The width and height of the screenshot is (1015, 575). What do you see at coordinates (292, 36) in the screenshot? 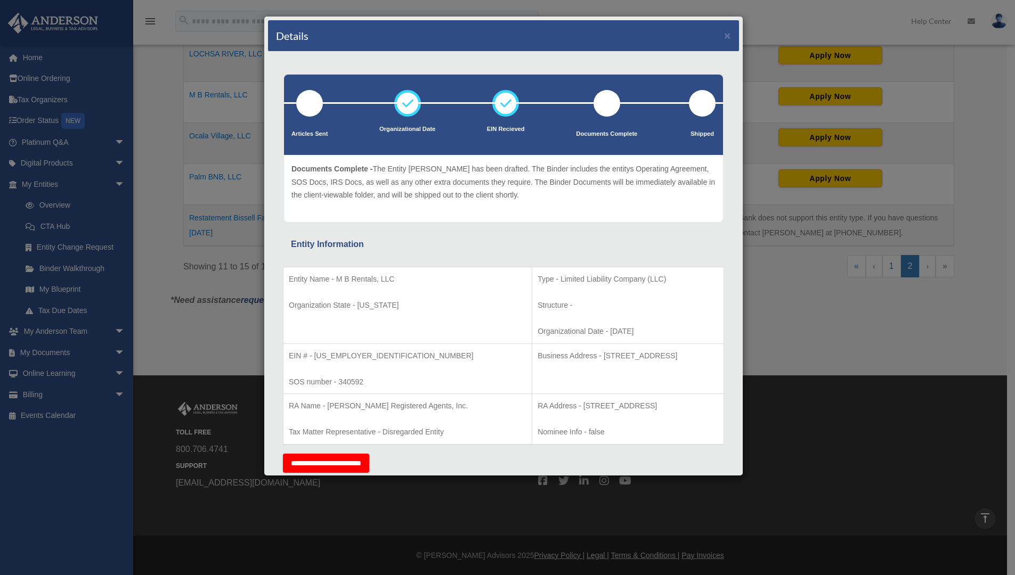
I see `h4: Details` at bounding box center [292, 36].